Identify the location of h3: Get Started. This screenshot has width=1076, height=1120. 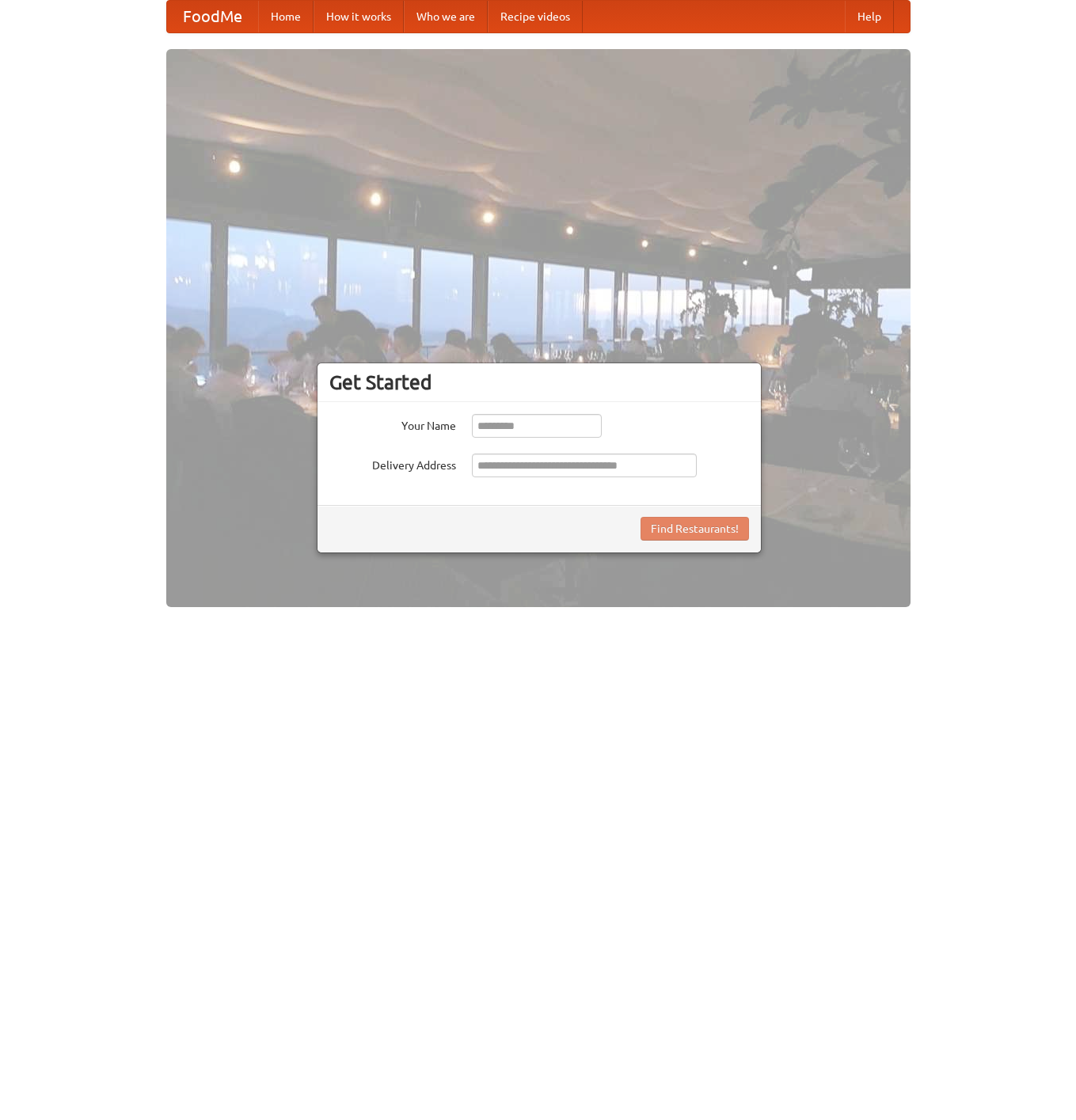
(539, 382).